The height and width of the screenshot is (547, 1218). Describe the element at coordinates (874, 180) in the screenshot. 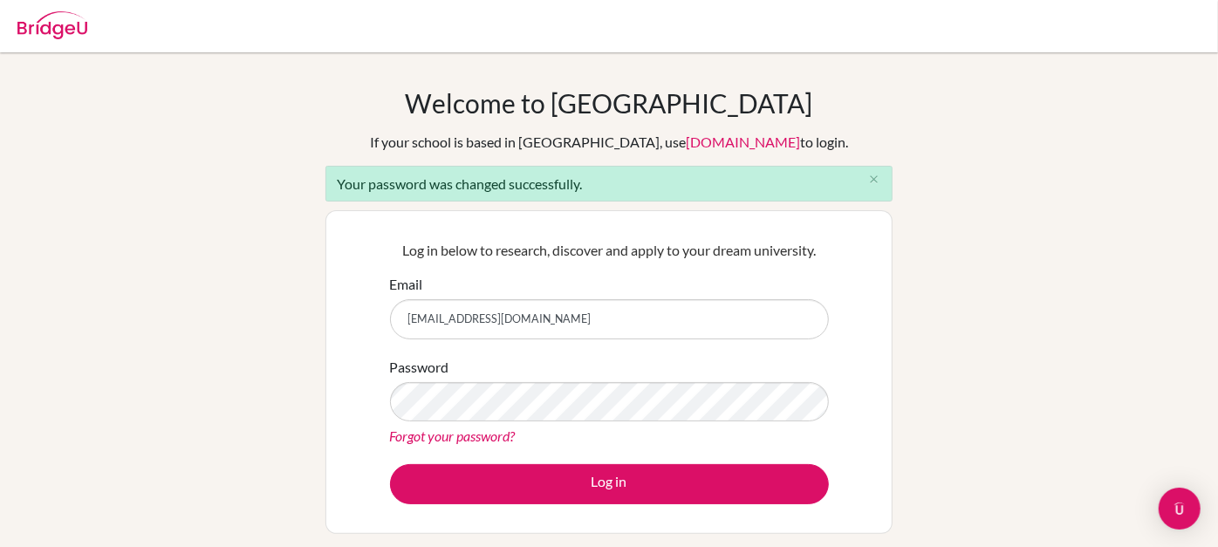

I see `button: Close` at that location.